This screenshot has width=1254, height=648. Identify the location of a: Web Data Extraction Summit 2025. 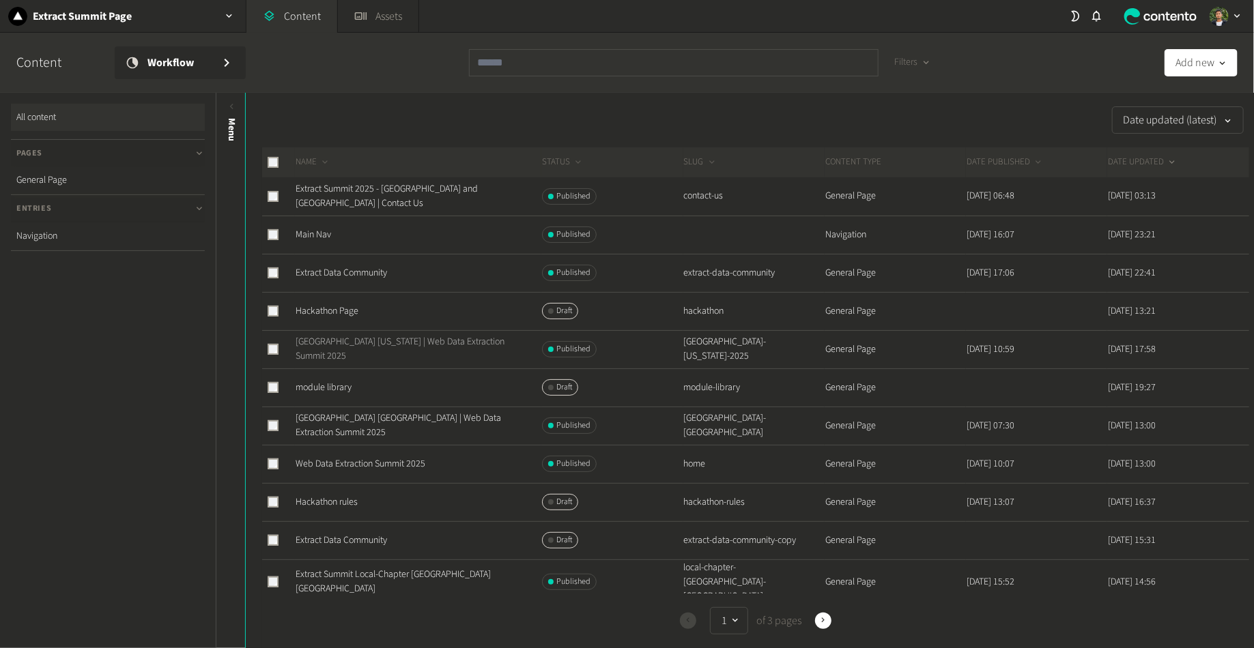
(360, 464).